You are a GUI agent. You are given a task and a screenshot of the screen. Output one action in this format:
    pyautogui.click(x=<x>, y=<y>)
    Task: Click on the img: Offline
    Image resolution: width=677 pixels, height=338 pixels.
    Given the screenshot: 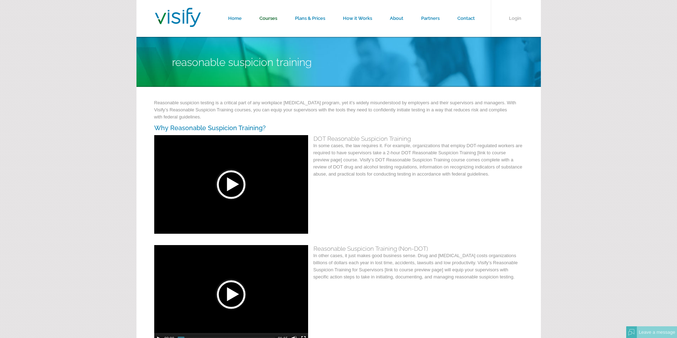 What is the action you would take?
    pyautogui.click(x=631, y=333)
    